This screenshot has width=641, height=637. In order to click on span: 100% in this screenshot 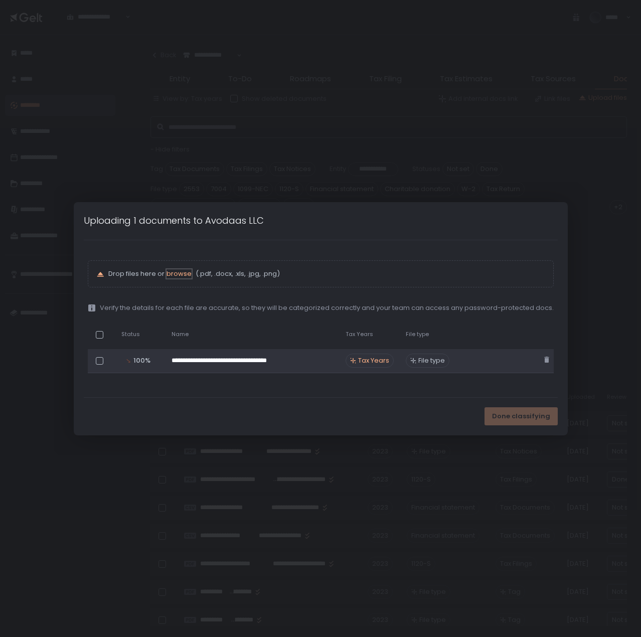, I will do `click(141, 361)`.